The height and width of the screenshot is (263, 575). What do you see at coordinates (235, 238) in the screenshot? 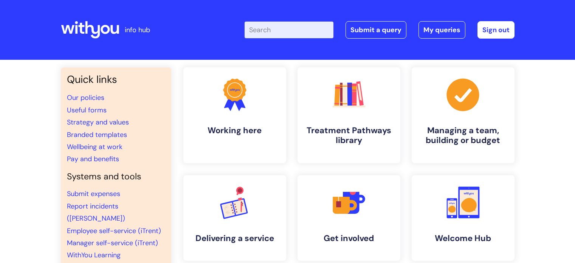
I see `h4: Delivering a service` at bounding box center [235, 238].